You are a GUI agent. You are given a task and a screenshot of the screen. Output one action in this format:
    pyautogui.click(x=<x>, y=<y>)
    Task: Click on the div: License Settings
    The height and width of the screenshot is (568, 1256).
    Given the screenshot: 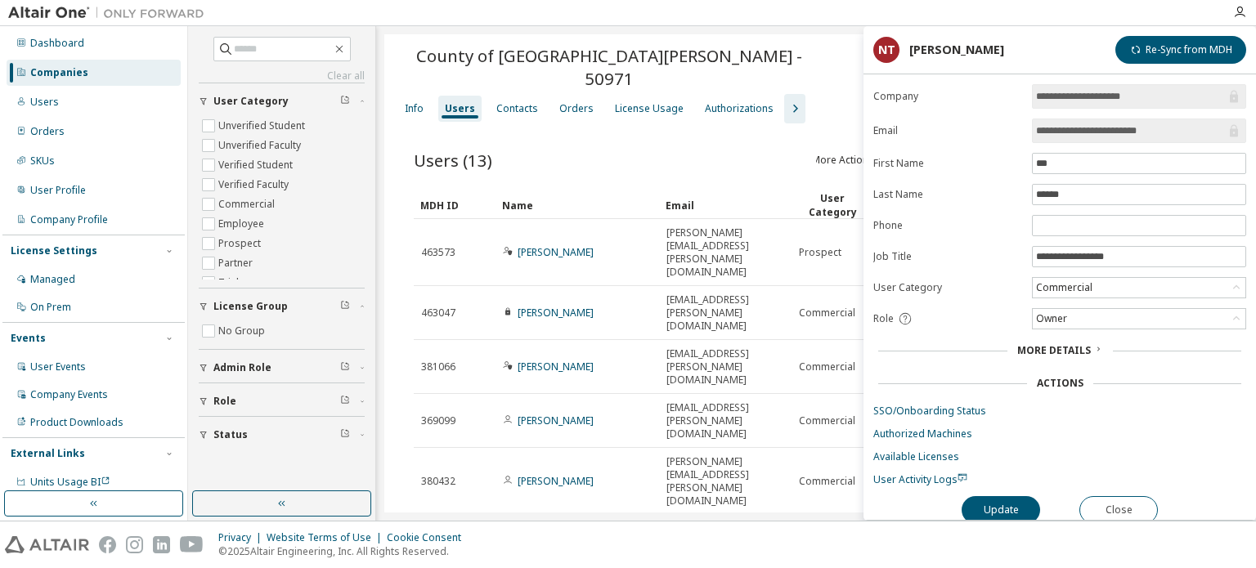 What is the action you would take?
    pyautogui.click(x=54, y=251)
    